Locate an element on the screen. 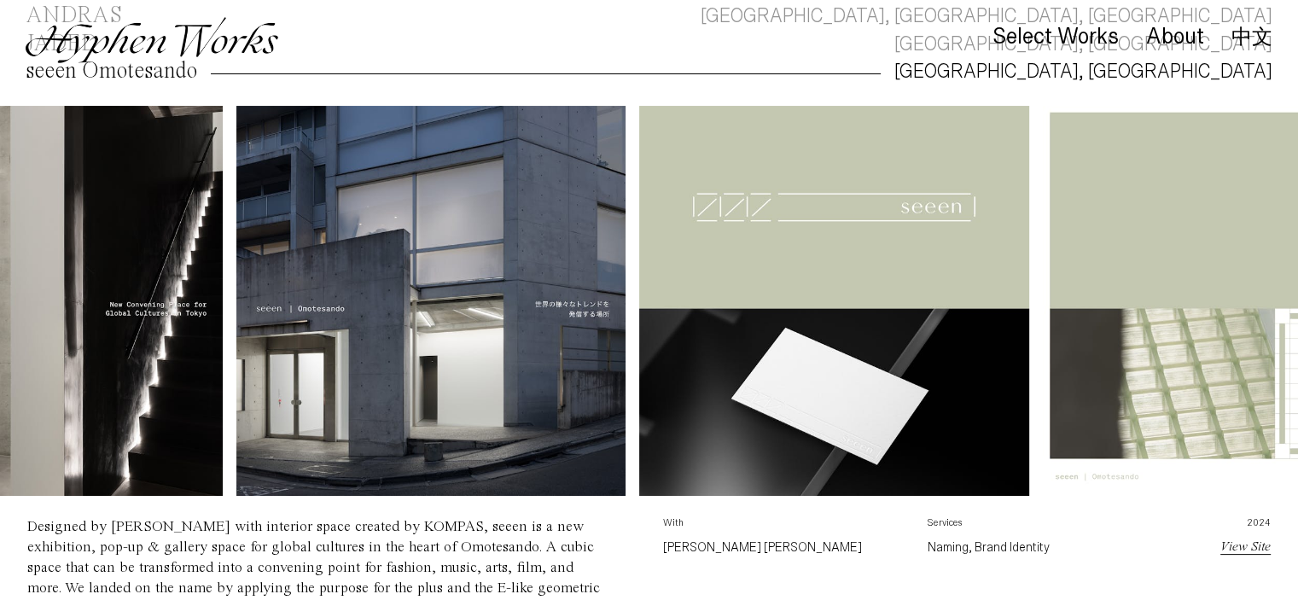 Image resolution: width=1298 pixels, height=600 pixels. a: 中文 is located at coordinates (1252, 37).